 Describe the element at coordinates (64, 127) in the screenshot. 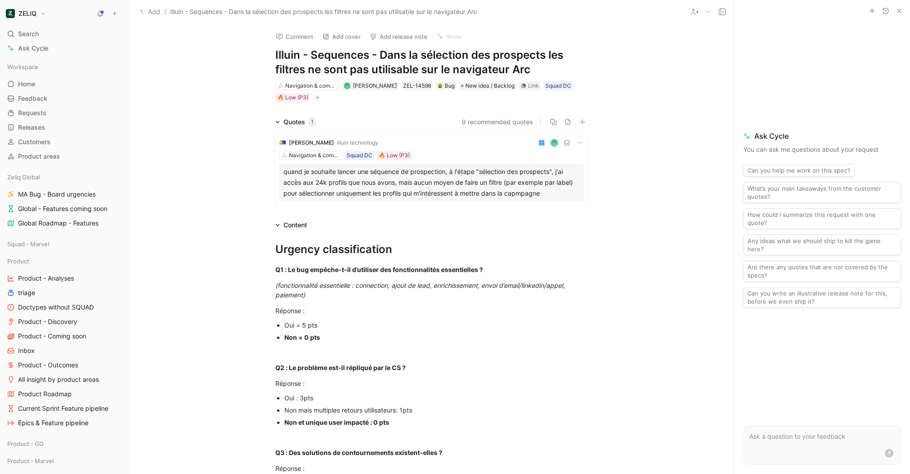

I see `a: Releases` at that location.